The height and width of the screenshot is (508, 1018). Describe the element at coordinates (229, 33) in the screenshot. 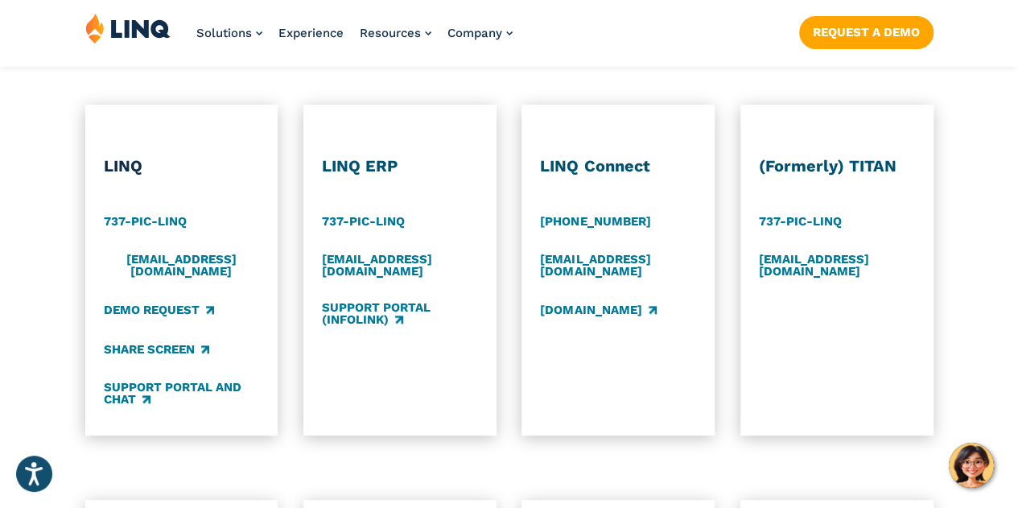

I see `a: Solutions` at that location.